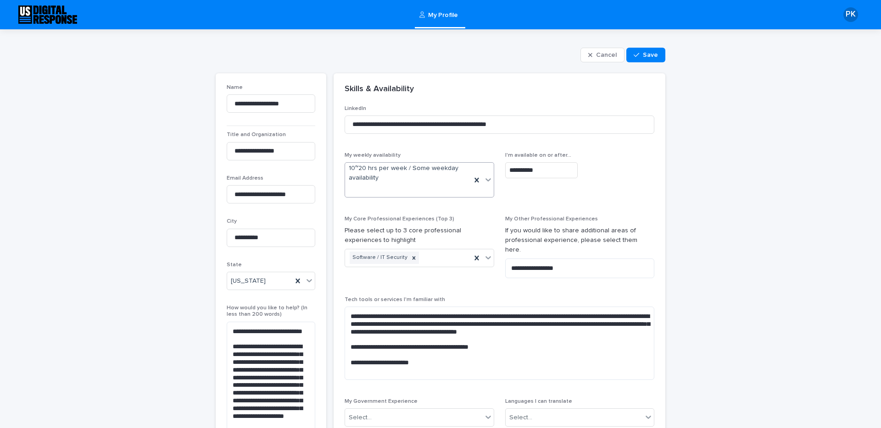  What do you see at coordinates (645, 55) in the screenshot?
I see `button: Save` at bounding box center [645, 55].